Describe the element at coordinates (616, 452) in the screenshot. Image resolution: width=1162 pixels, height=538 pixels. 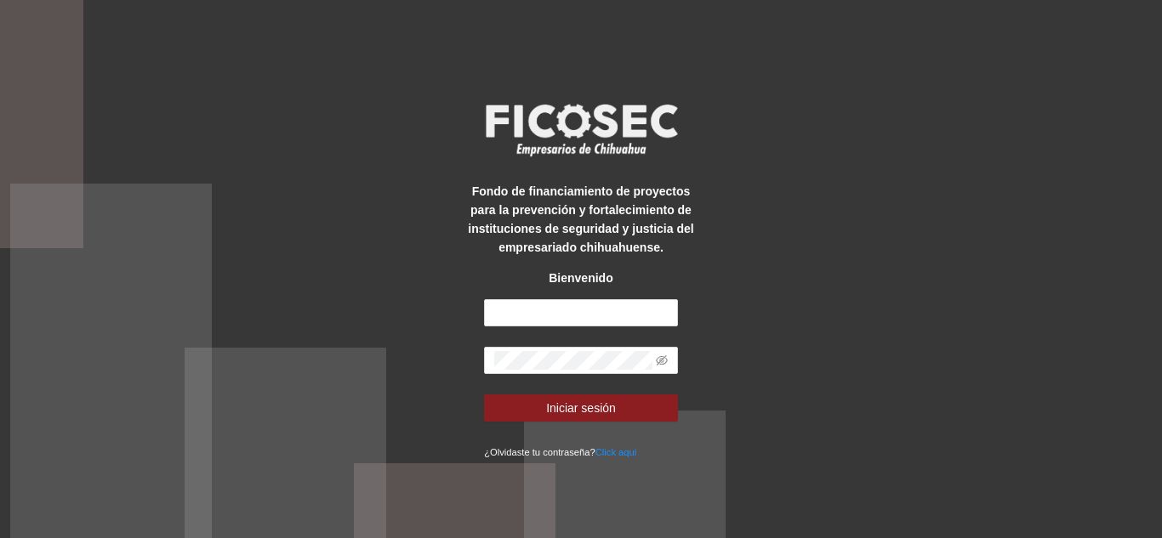
I see `a: Click aqui` at that location.